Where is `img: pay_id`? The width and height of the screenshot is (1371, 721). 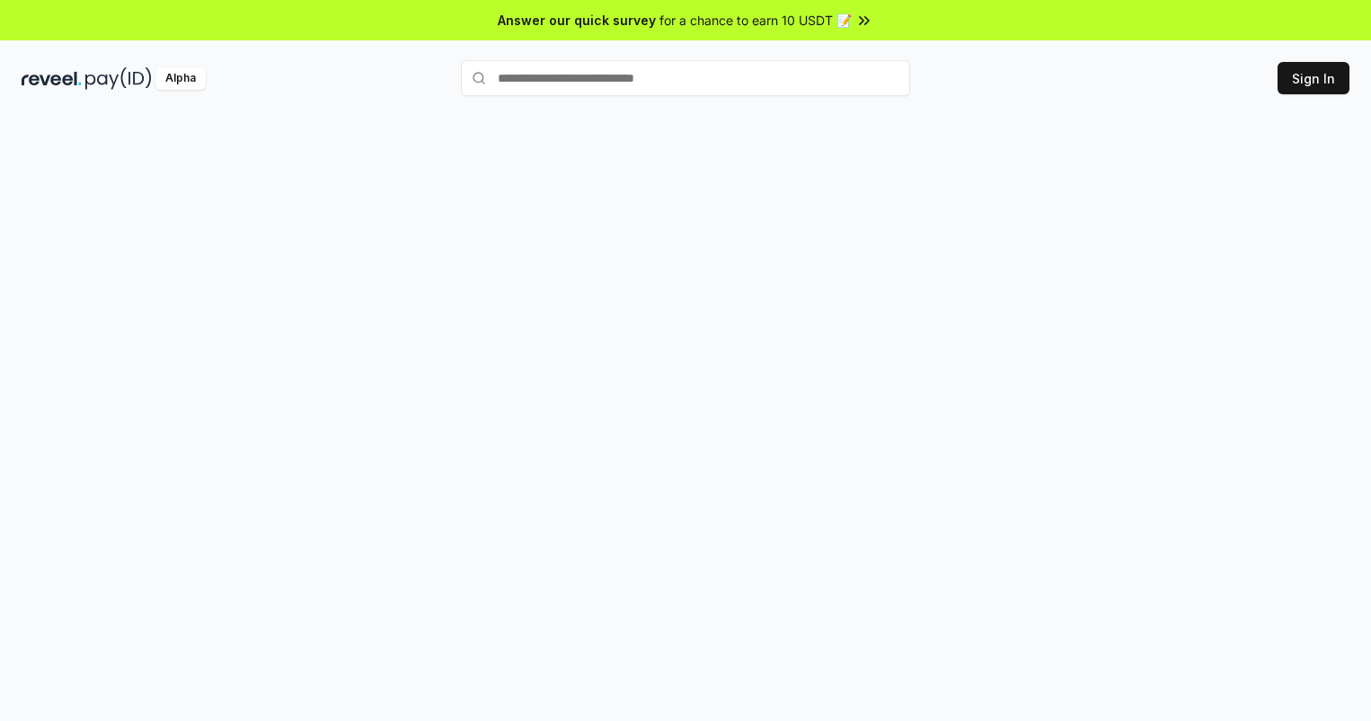
img: pay_id is located at coordinates (119, 78).